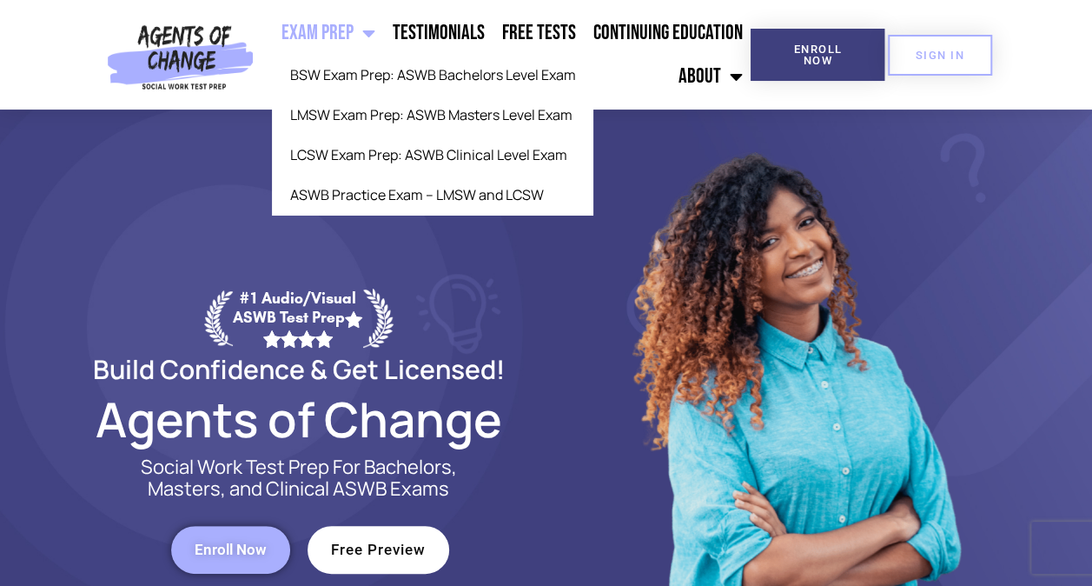  I want to click on h2: Agents of Change, so click(299, 419).